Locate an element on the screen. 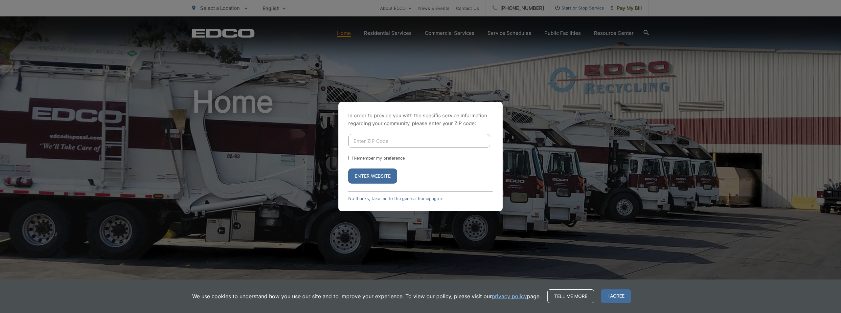 Image resolution: width=841 pixels, height=313 pixels. input: Enter ZIP Code is located at coordinates (419, 141).